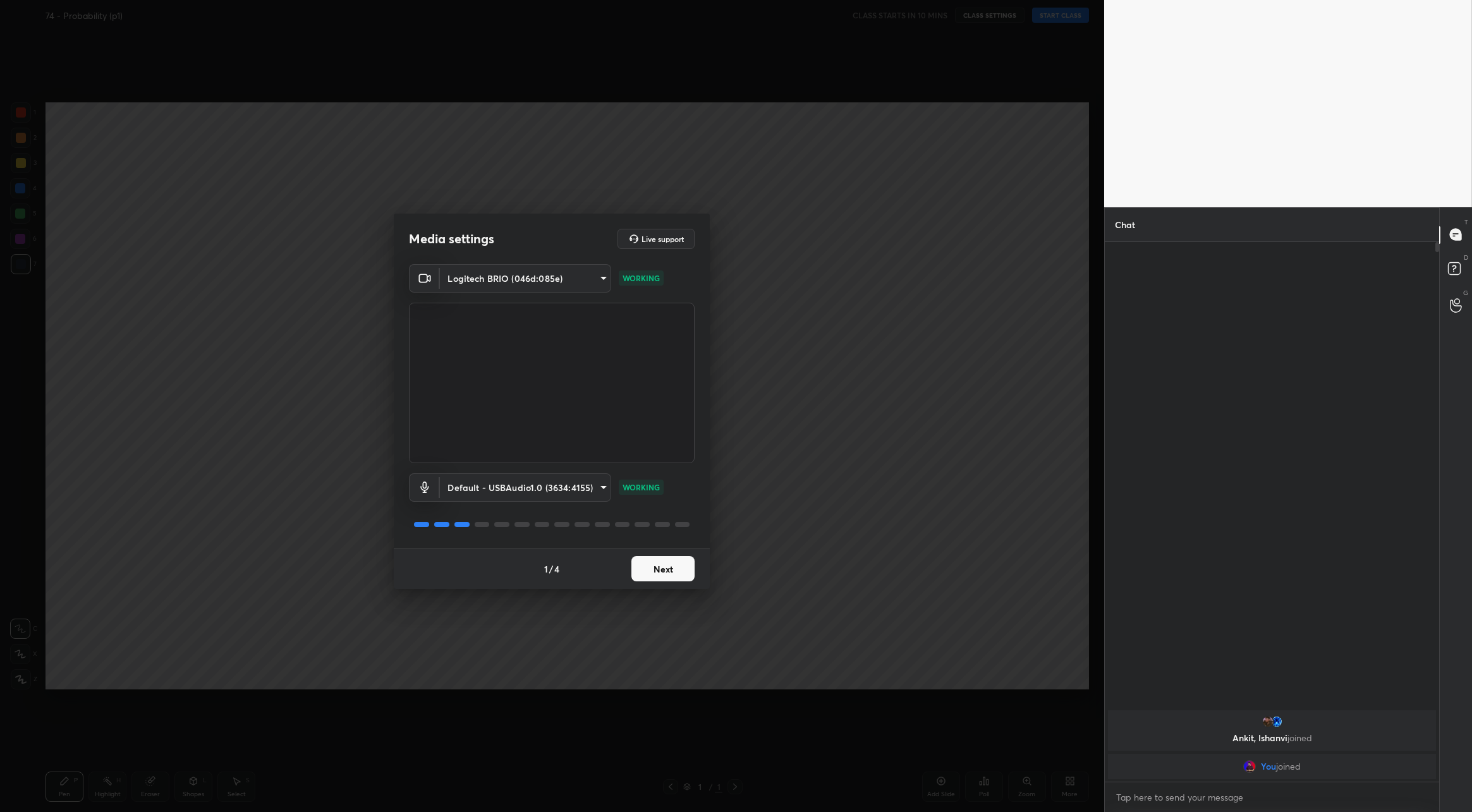 The width and height of the screenshot is (1472, 812). What do you see at coordinates (1249, 766) in the screenshot?
I see `img: 688b4486b4ee450a8cb9bbcd57de3176.jpg` at bounding box center [1249, 766].